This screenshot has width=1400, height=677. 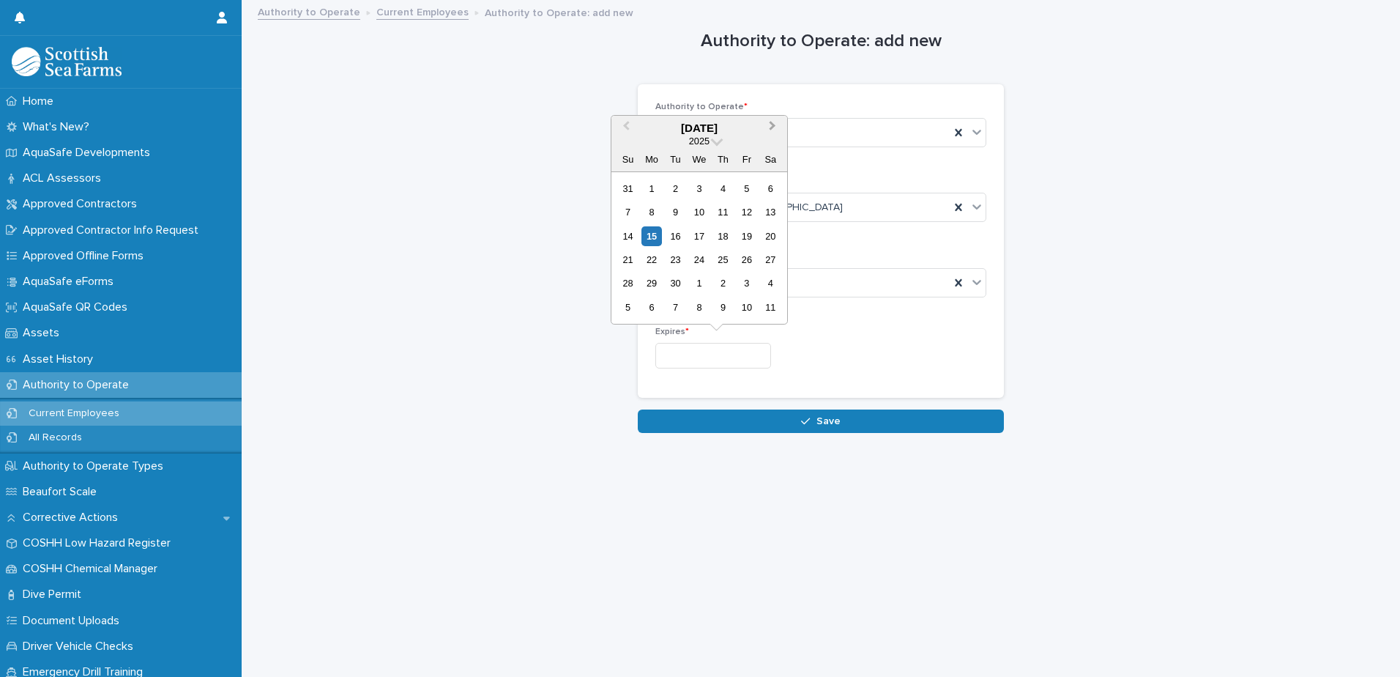 What do you see at coordinates (771, 212) in the screenshot?
I see `div: Choose Saturday, September 13th, 2025` at bounding box center [771, 212].